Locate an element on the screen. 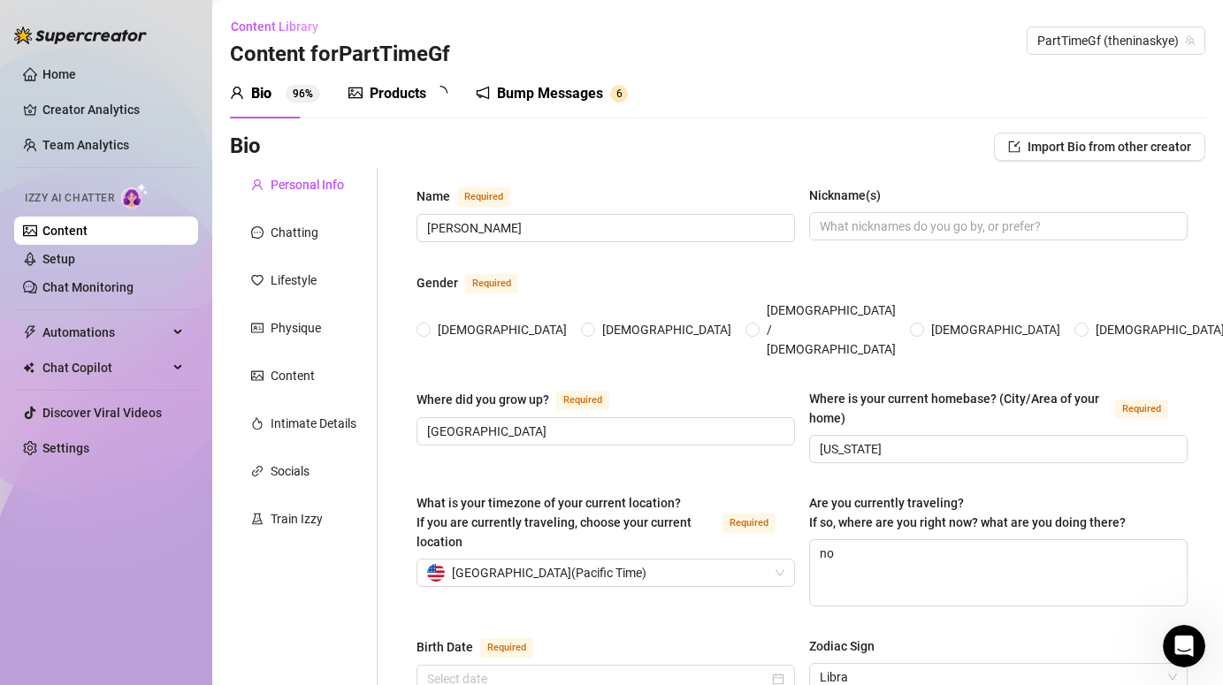  sup: 6 is located at coordinates (619, 94).